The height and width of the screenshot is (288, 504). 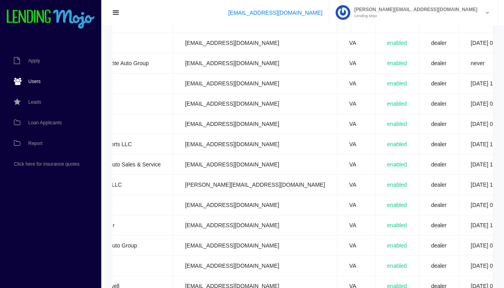 I want to click on img: Profile image, so click(x=343, y=12).